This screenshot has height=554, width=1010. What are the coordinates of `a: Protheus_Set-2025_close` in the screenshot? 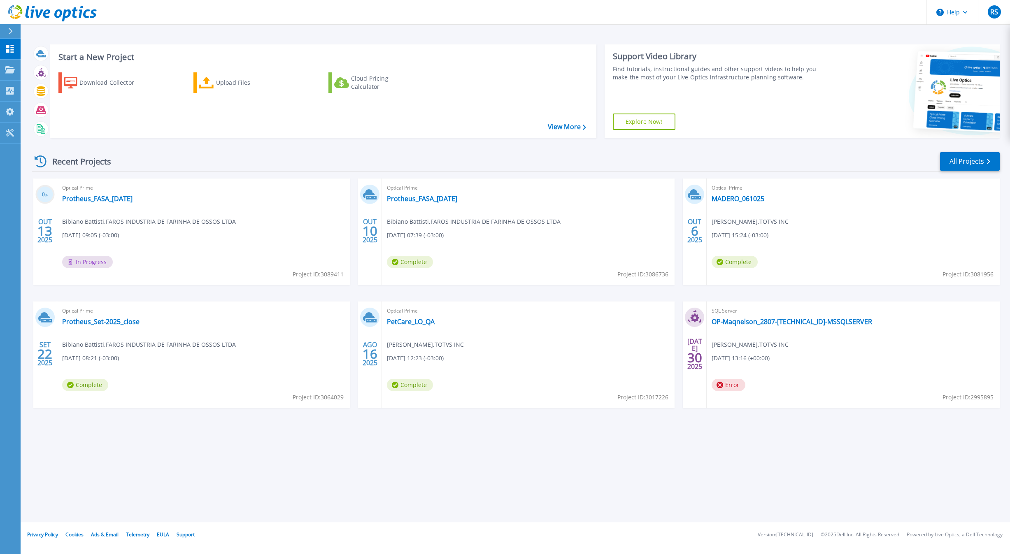 It's located at (101, 322).